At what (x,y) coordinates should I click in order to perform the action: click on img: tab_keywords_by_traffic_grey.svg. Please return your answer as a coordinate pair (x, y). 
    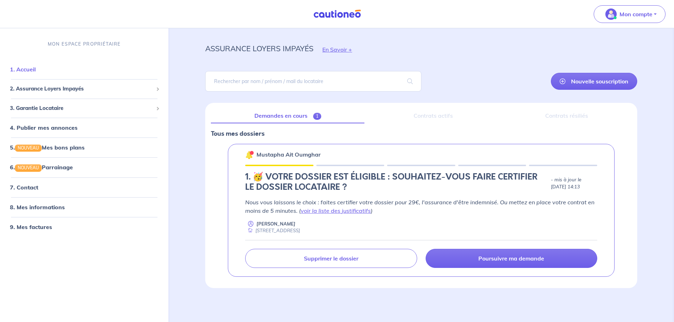
    Looking at the image, I should click on (83, 44).